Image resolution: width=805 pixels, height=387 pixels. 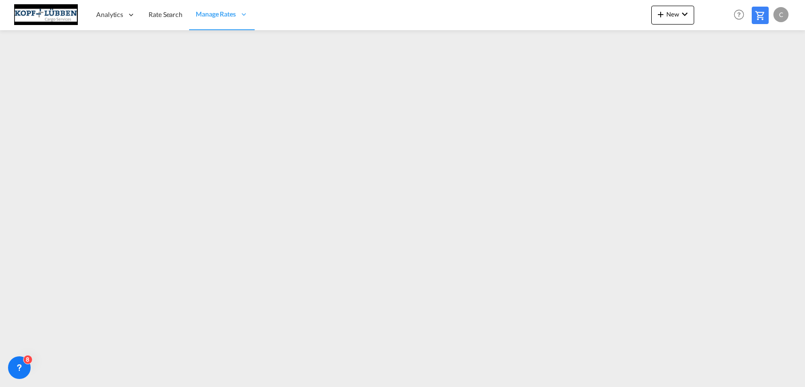 What do you see at coordinates (673, 15) in the screenshot?
I see `button: icon-plus 400-fgNewicon-chevron-down` at bounding box center [673, 15].